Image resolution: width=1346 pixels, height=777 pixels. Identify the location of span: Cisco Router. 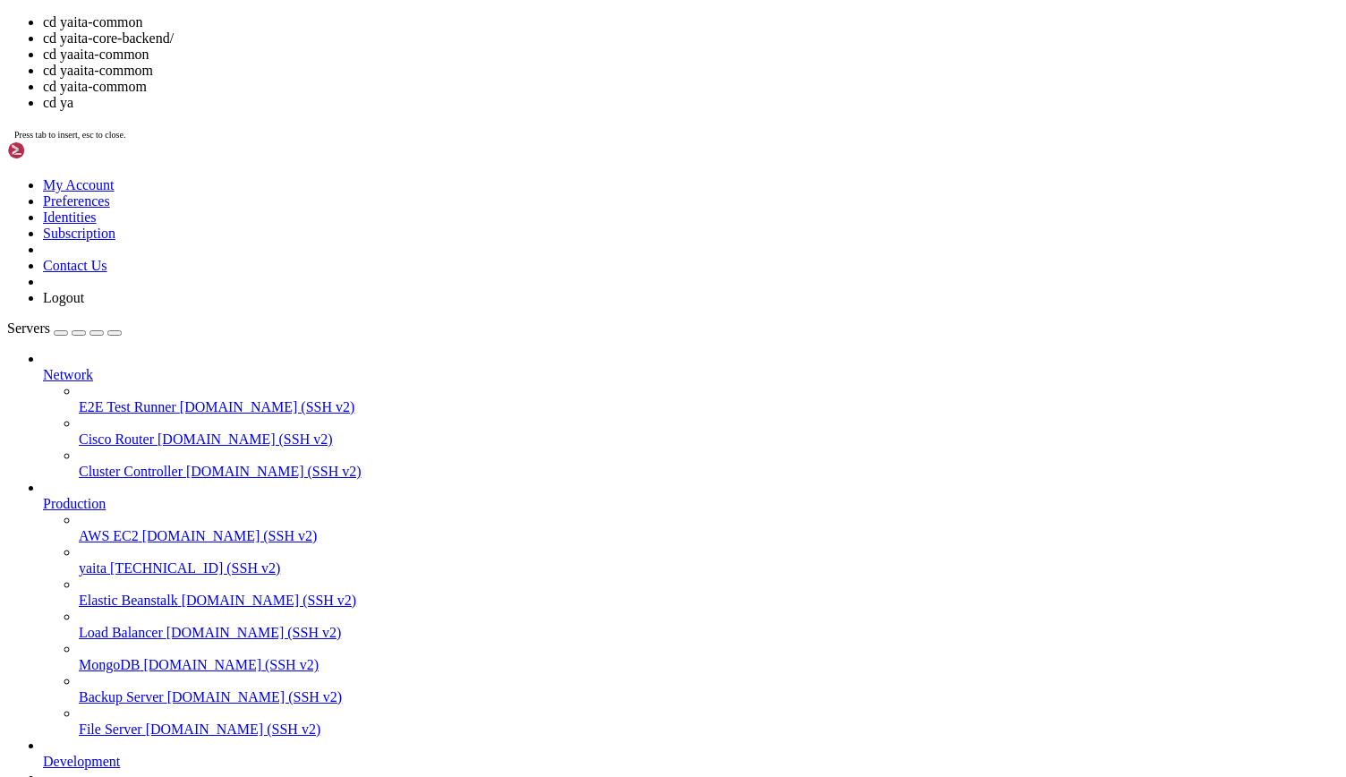
(116, 439).